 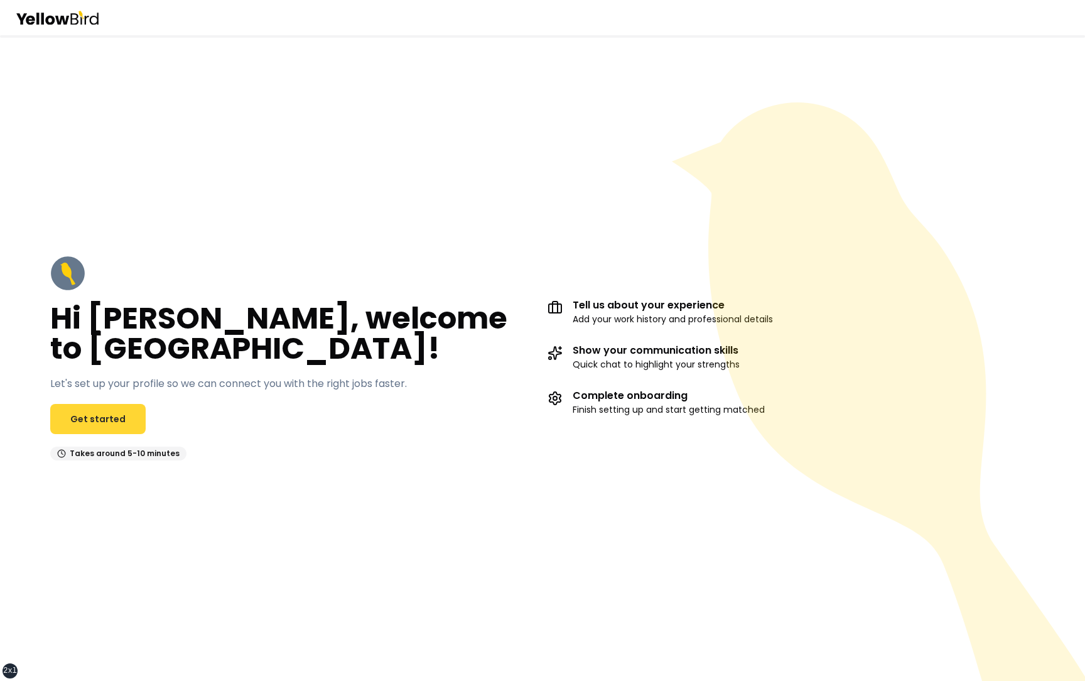 What do you see at coordinates (229, 384) in the screenshot?
I see `p: Let's set up your profile so we can connect you with the right jobs faster.` at bounding box center [229, 384].